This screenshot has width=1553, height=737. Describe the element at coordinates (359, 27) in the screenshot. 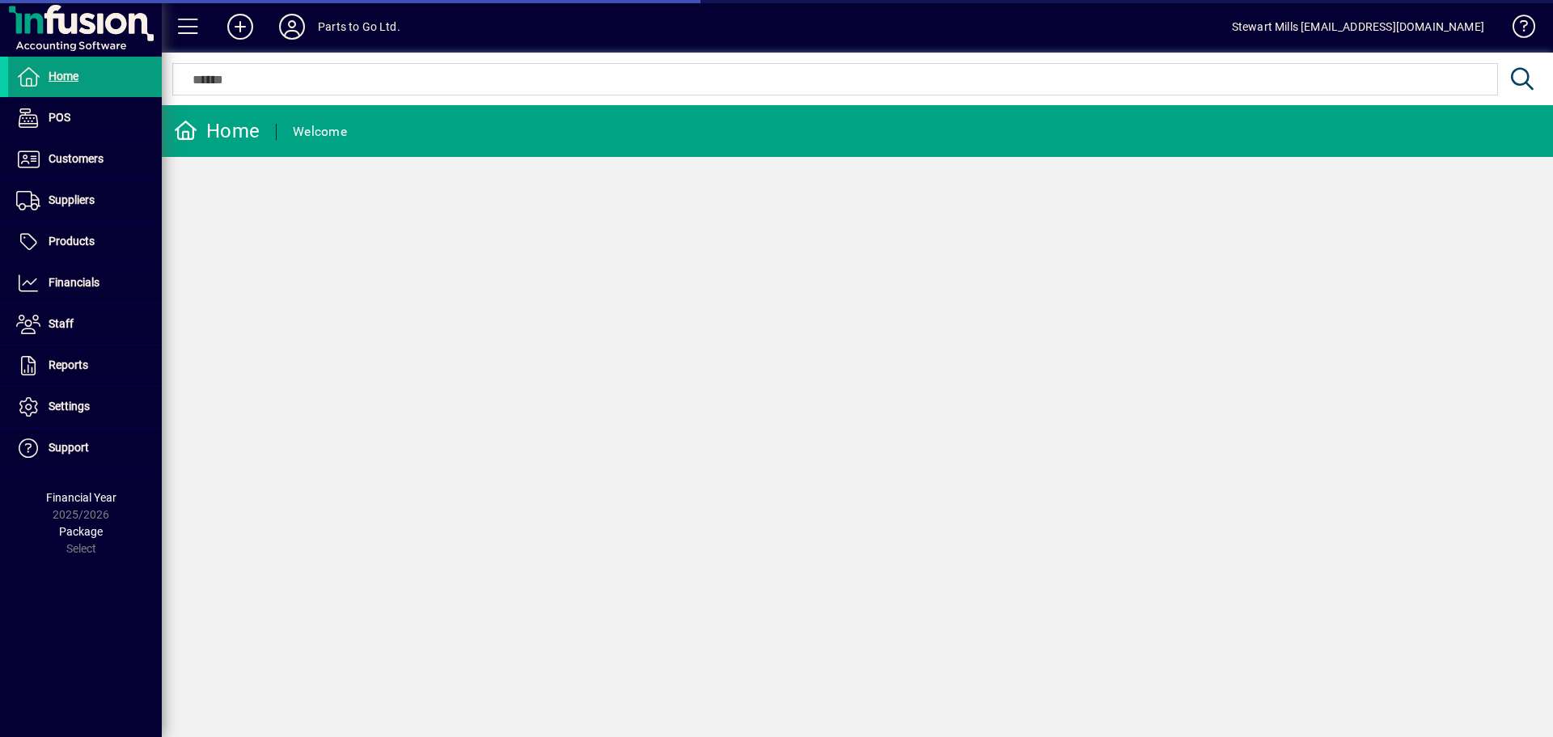

I see `div: Parts to Go Ltd.` at that location.